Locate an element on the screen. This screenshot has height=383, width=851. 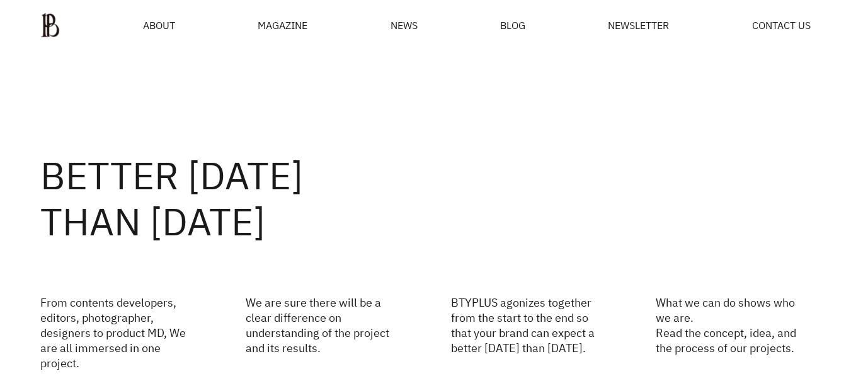
span: CONTACT US is located at coordinates (782, 25).